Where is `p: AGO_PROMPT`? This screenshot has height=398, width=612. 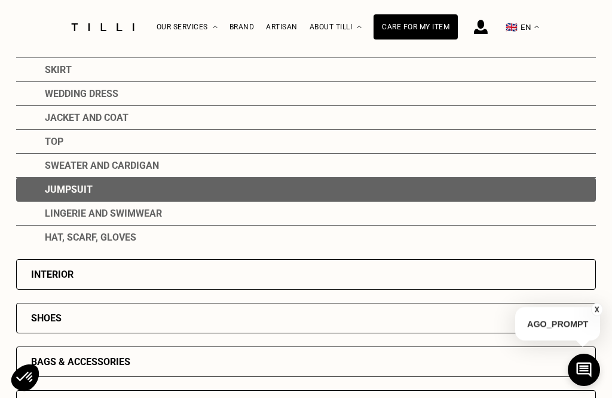
p: AGO_PROMPT is located at coordinates (558, 323).